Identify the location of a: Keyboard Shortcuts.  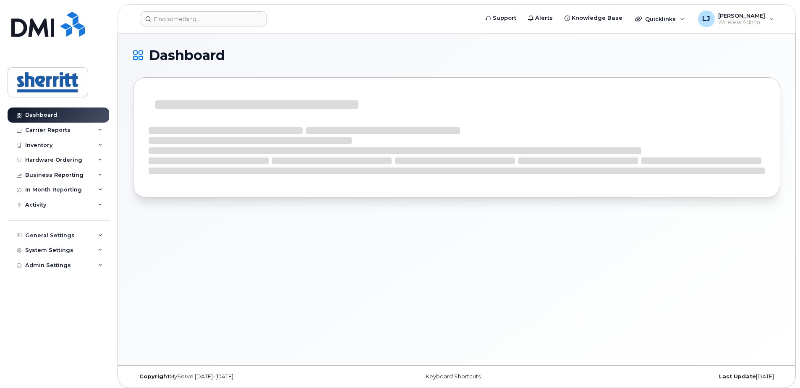
(453, 376).